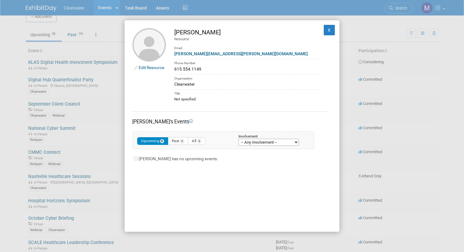  What do you see at coordinates (149, 45) in the screenshot?
I see `img: David Anderson` at bounding box center [149, 45].